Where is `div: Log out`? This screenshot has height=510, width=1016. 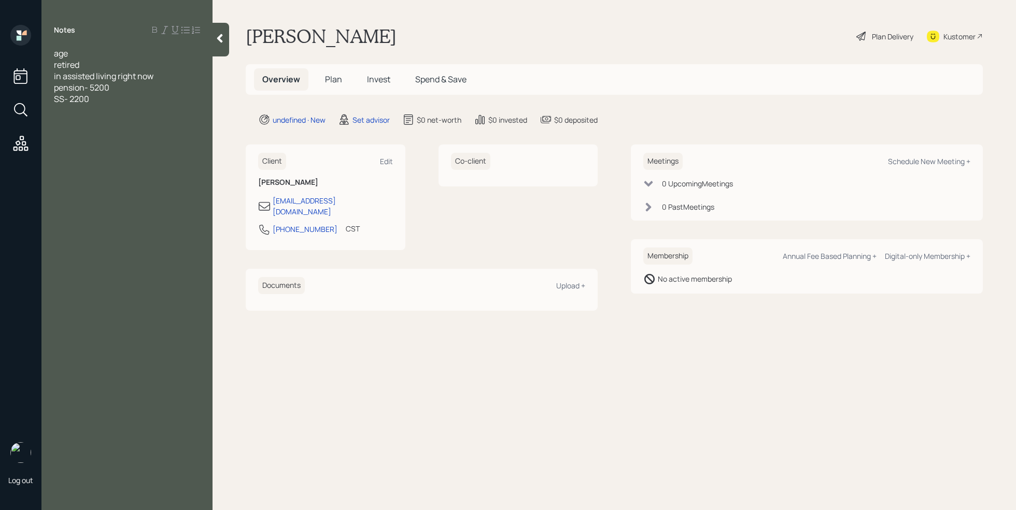
div: Log out is located at coordinates (21, 480).